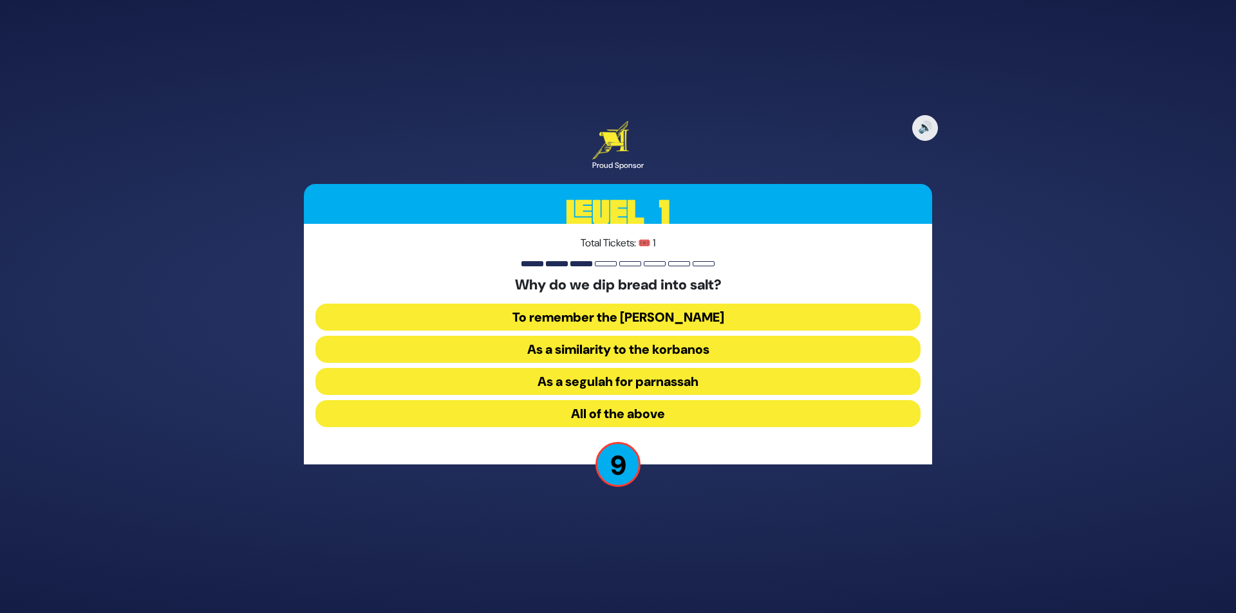 This screenshot has width=1236, height=613. Describe the element at coordinates (618, 349) in the screenshot. I see `button: As a similarity to the korbanos` at that location.